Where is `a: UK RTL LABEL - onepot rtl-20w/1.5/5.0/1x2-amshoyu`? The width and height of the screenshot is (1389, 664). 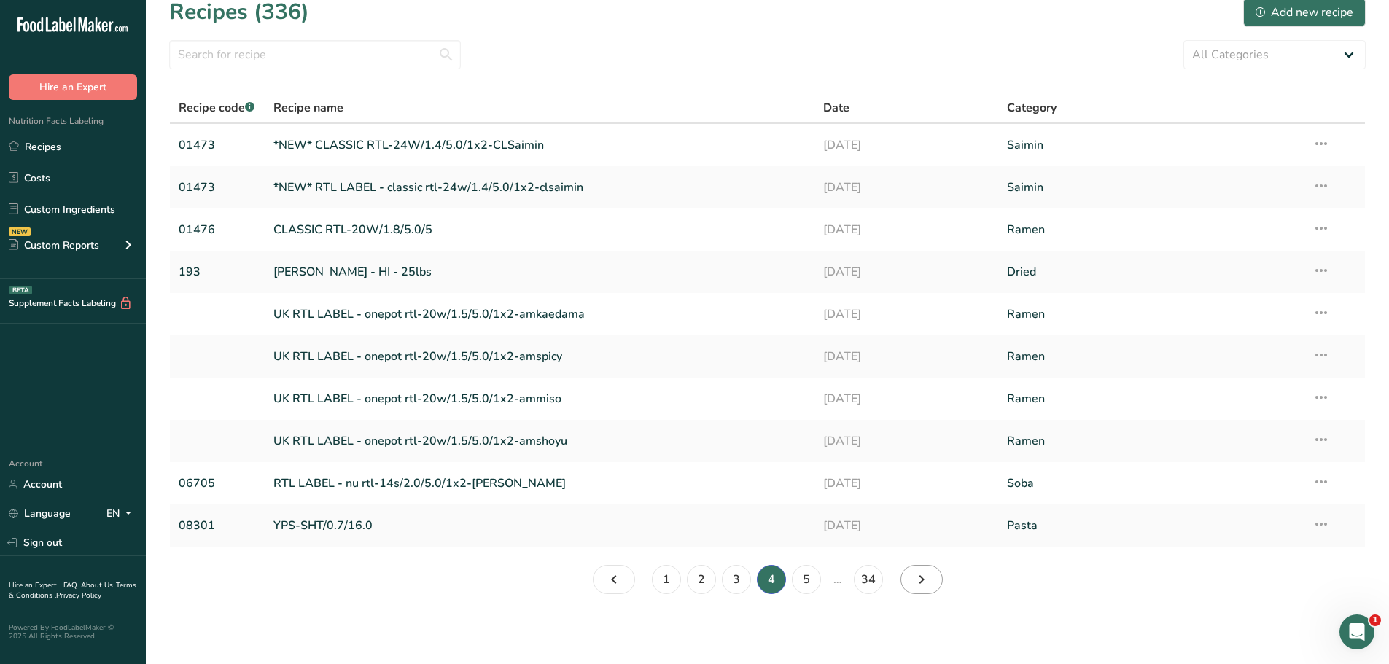
a: UK RTL LABEL - onepot rtl-20w/1.5/5.0/1x2-amshoyu is located at coordinates (540, 441).